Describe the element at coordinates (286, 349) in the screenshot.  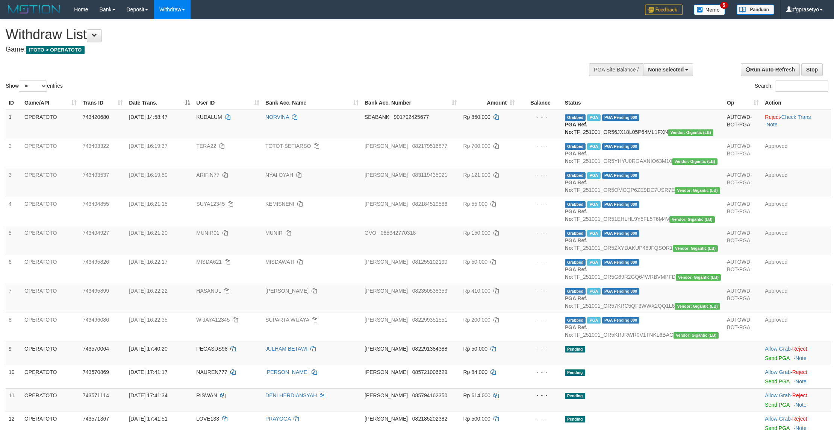
I see `a: JULHAM BETAWI` at that location.